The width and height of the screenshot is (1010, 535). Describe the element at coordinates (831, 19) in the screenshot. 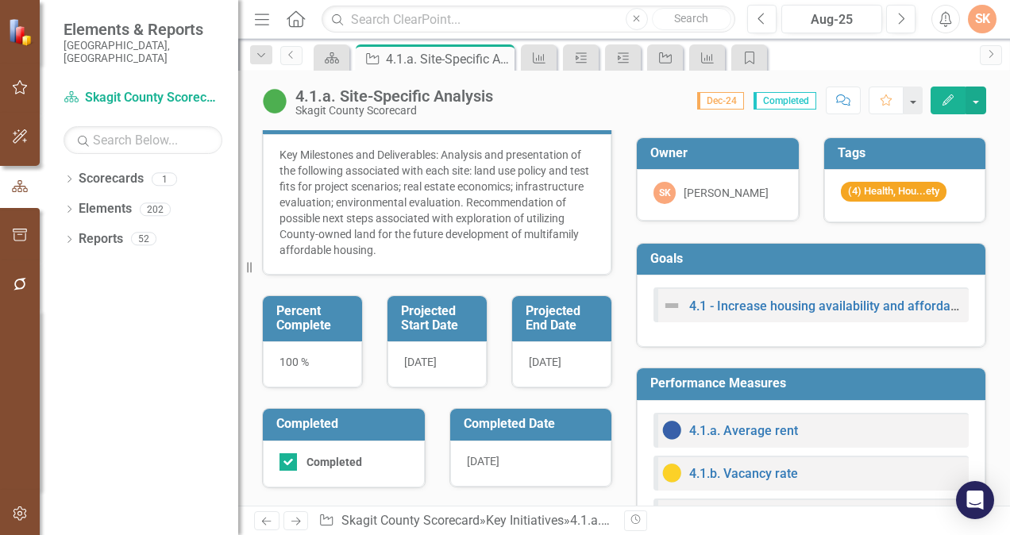

I see `button: Aug-25` at that location.